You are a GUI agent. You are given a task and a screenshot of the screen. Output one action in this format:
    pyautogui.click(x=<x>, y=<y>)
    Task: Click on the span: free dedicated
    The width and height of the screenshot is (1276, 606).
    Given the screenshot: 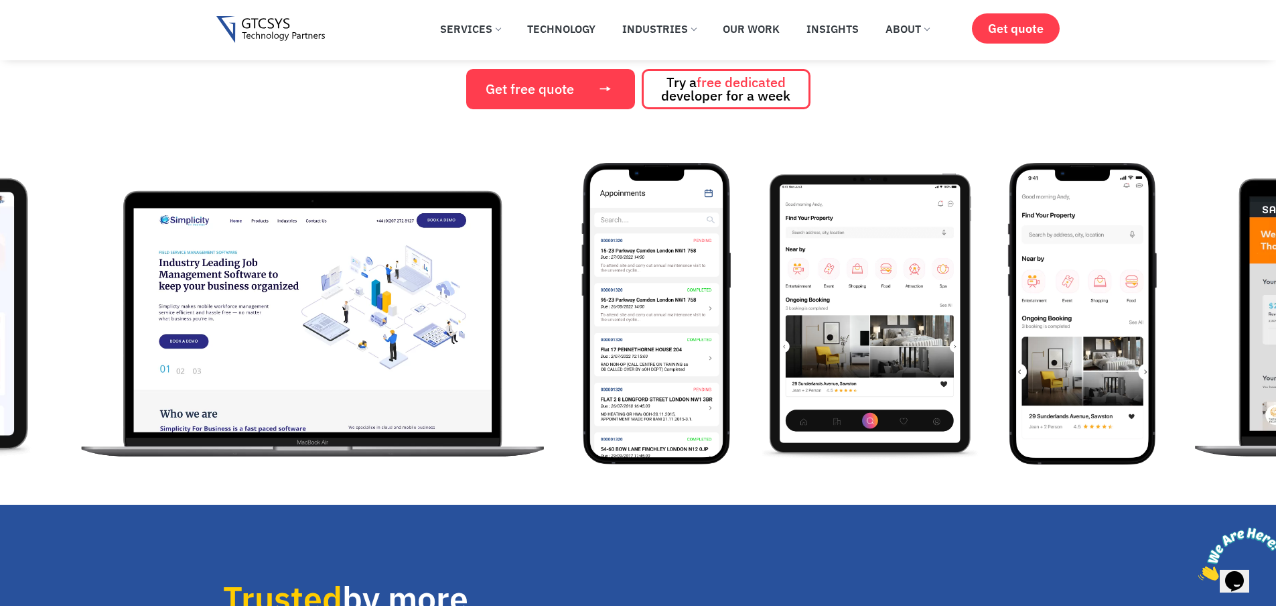 What is the action you would take?
    pyautogui.click(x=741, y=82)
    